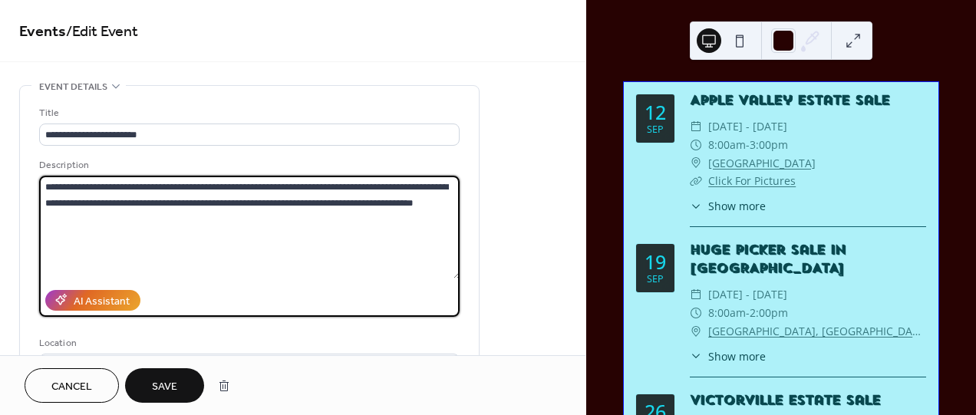  I want to click on button: AI Assistant, so click(93, 300).